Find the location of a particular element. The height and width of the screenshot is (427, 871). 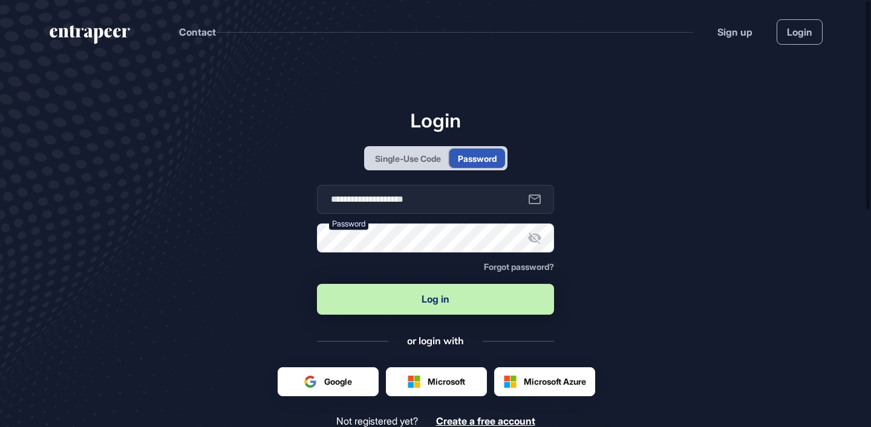

a: Create a free account is located at coordinates (485, 421).